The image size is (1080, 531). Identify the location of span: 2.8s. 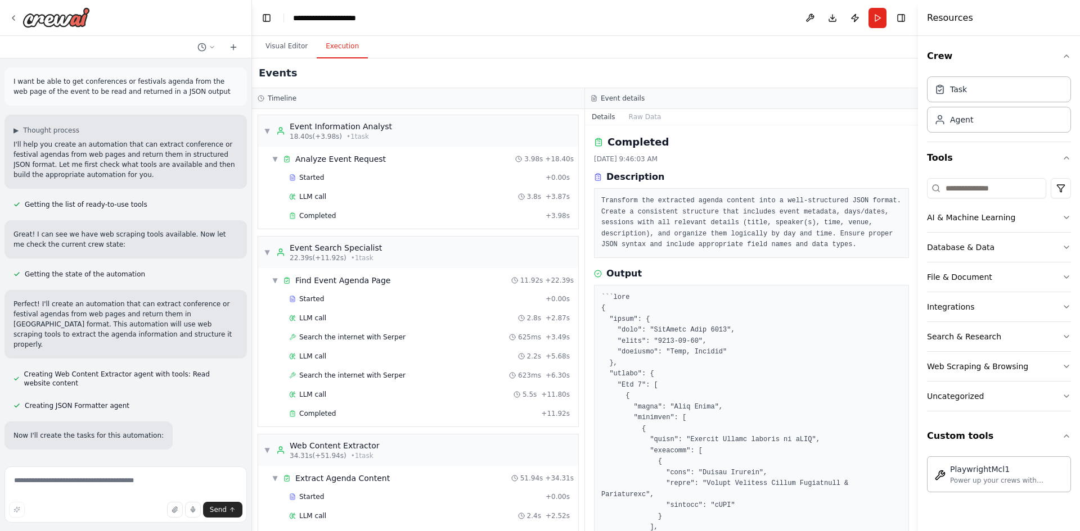
(534, 318).